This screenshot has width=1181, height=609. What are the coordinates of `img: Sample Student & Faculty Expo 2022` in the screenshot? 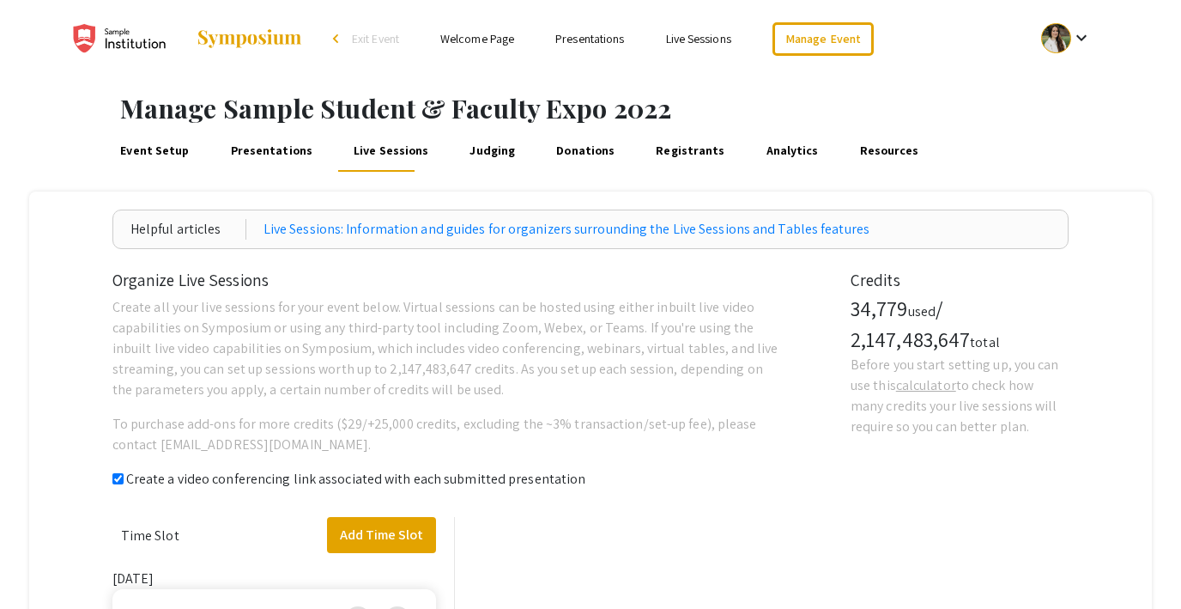 It's located at (124, 39).